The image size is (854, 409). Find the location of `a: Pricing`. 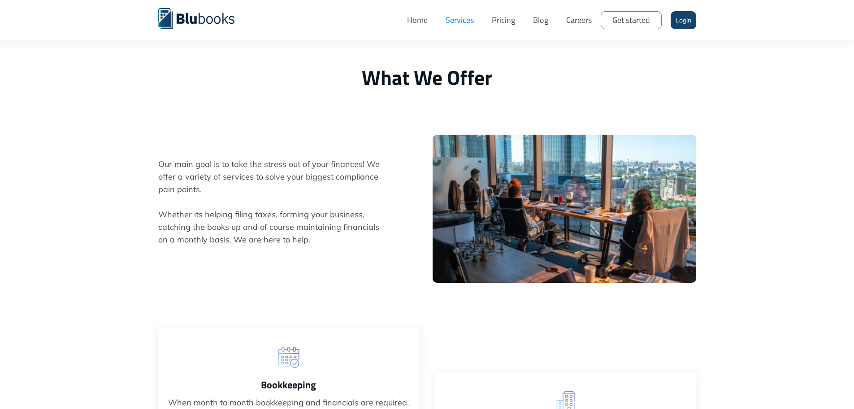

a: Pricing is located at coordinates (504, 20).